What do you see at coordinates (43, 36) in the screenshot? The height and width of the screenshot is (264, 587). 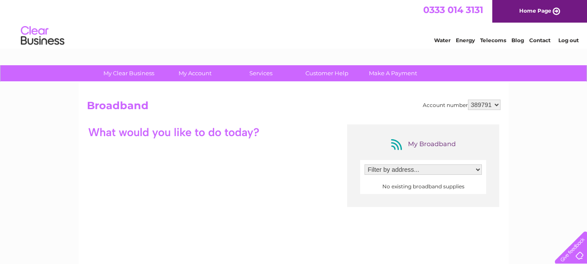 I see `img: logo.png` at bounding box center [43, 36].